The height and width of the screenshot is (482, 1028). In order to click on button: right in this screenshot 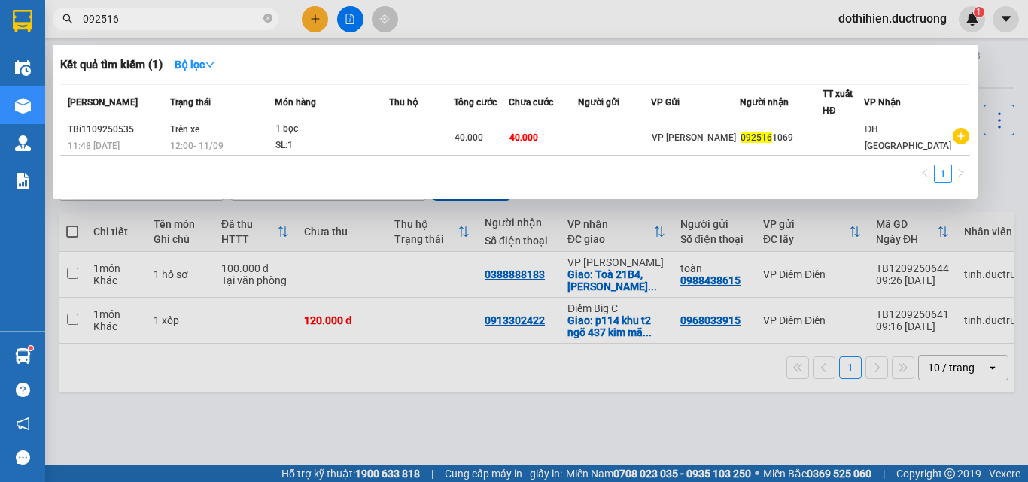, I will do `click(961, 174)`.